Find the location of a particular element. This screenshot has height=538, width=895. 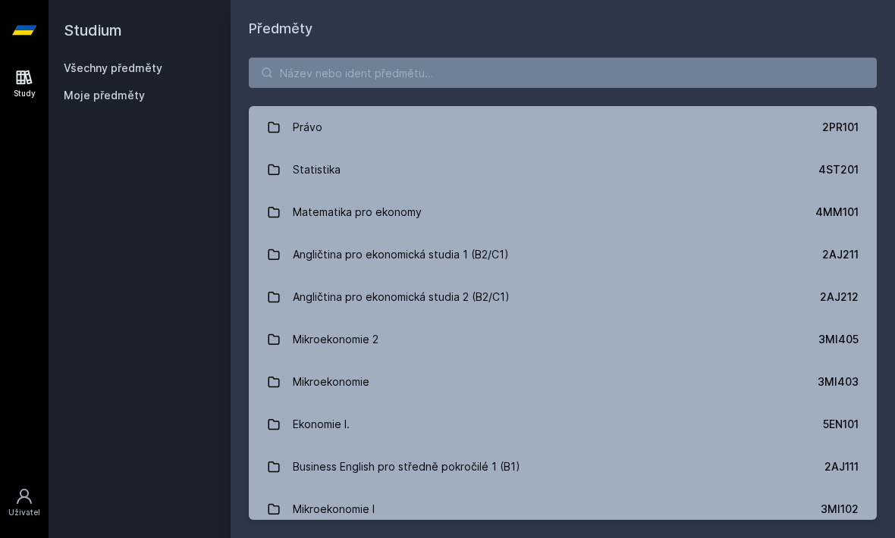

a: Business English pro středně pokročilé 1 (B1) 2AJ111 is located at coordinates (563, 467).